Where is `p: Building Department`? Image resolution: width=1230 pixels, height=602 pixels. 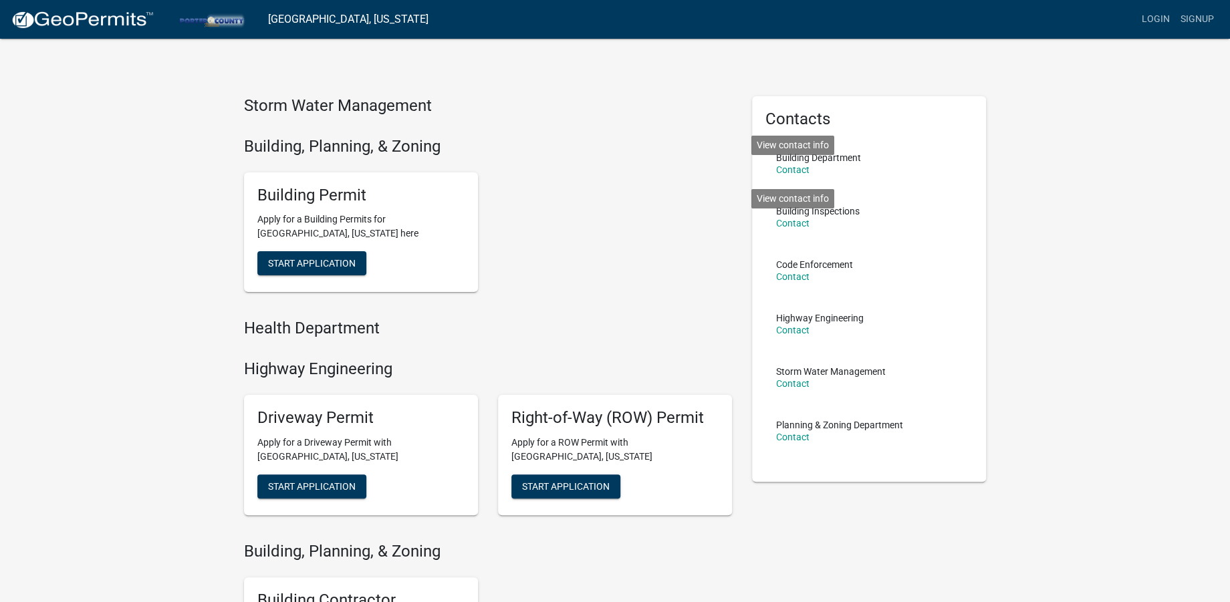
p: Building Department is located at coordinates (818, 158).